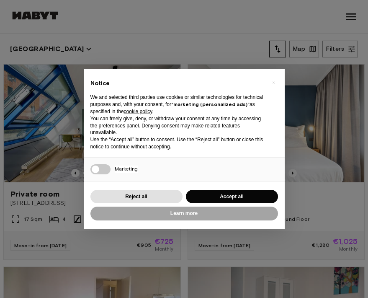  Describe the element at coordinates (210, 104) in the screenshot. I see `strong: “marketing (personalized ads)”` at that location.